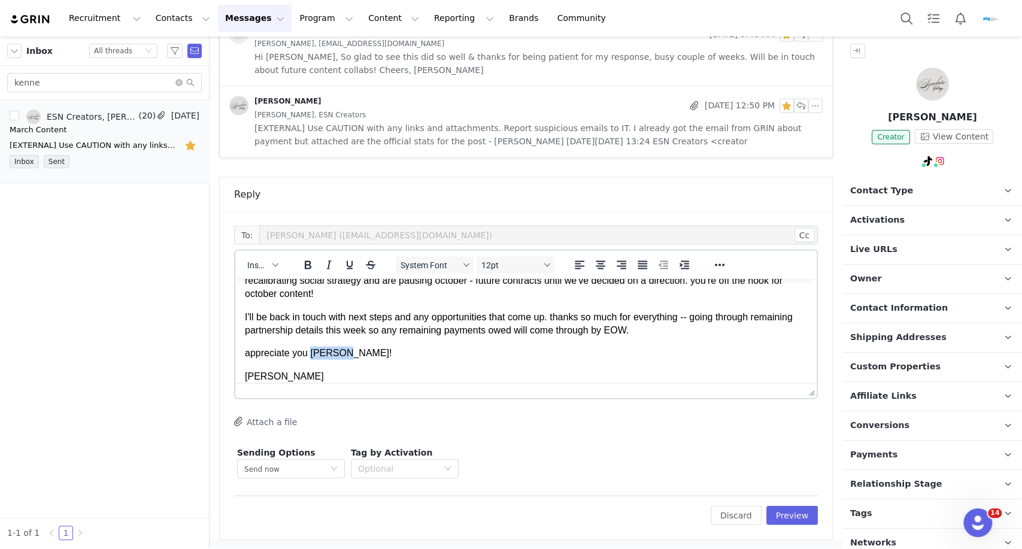  What do you see at coordinates (861, 514) in the screenshot?
I see `span: Tags` at bounding box center [861, 514].